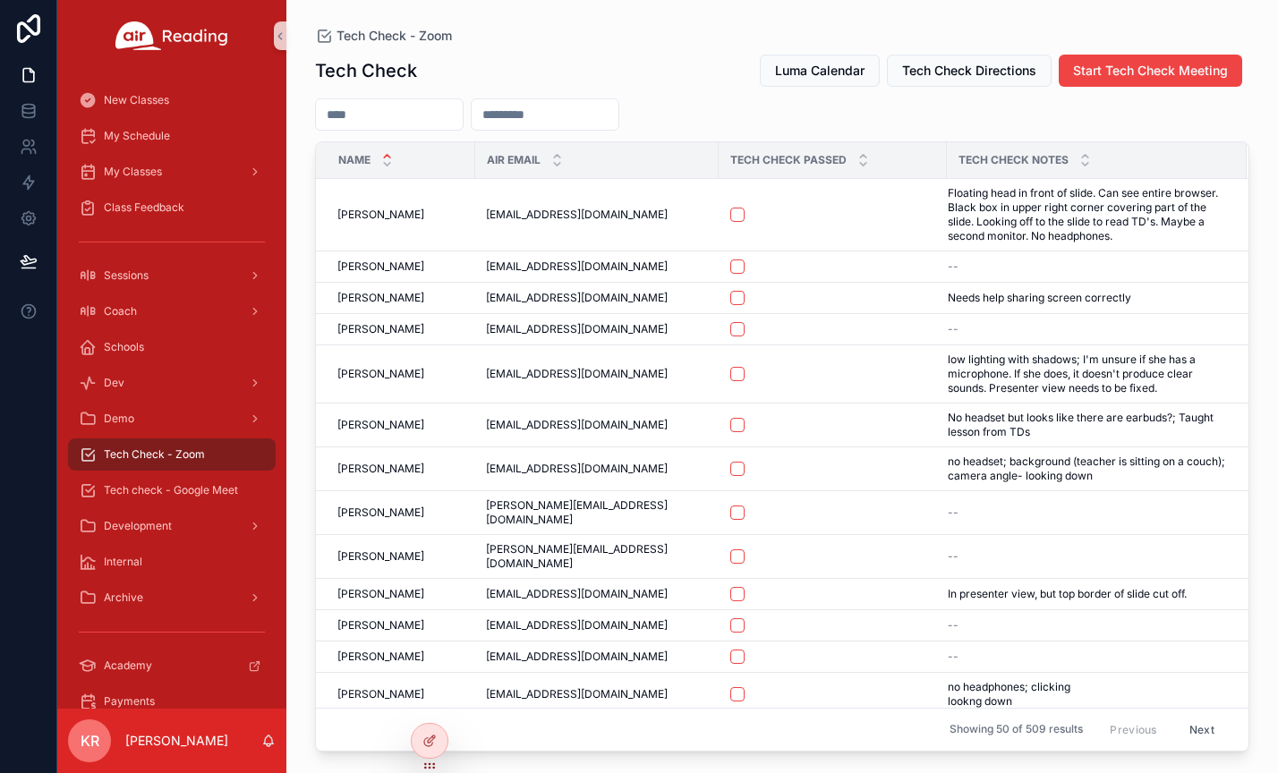 Image resolution: width=1278 pixels, height=773 pixels. I want to click on span: KR, so click(89, 741).